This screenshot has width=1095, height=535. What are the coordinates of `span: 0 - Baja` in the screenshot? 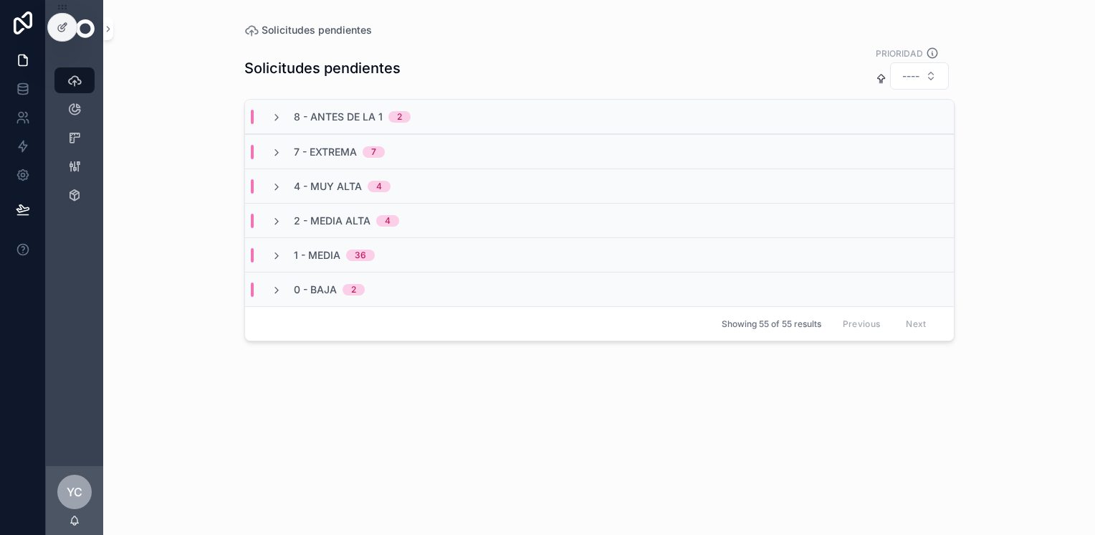 It's located at (315, 289).